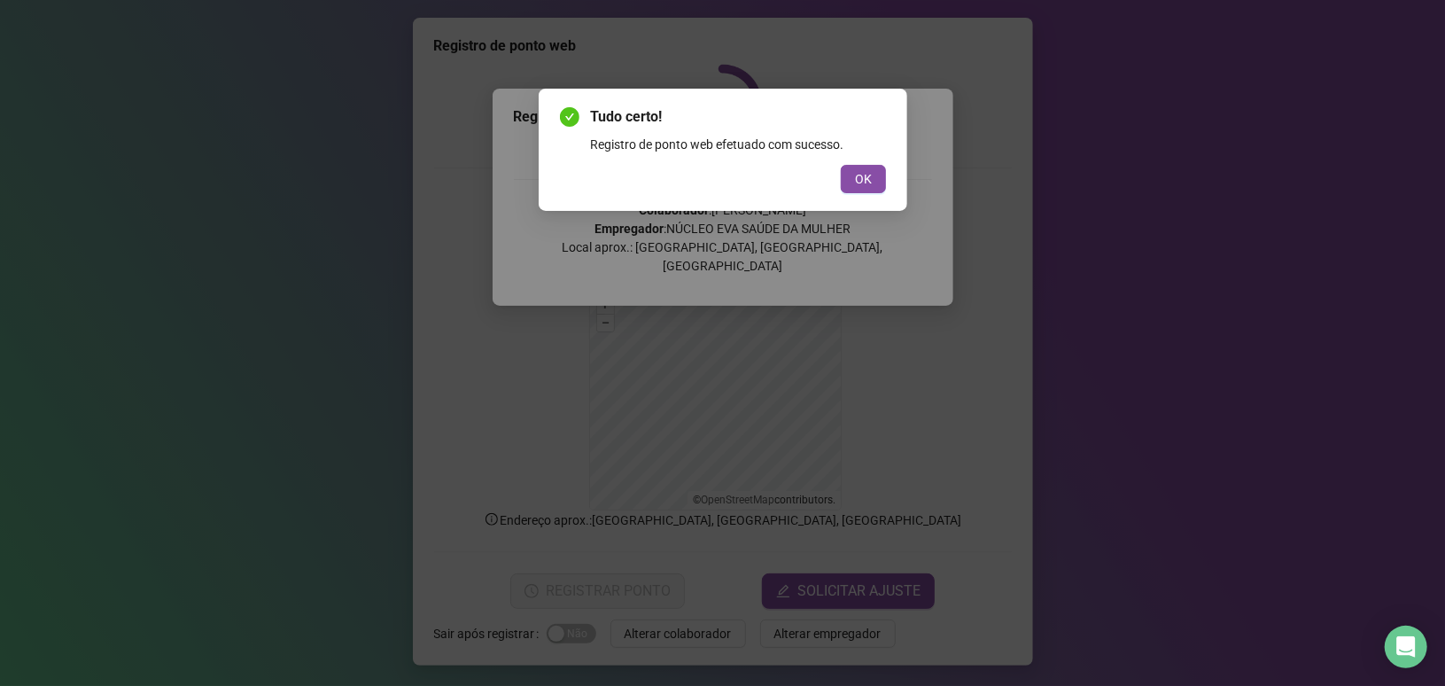 Image resolution: width=1445 pixels, height=686 pixels. I want to click on div: Registro de ponto web efetuado com sucesso., so click(738, 144).